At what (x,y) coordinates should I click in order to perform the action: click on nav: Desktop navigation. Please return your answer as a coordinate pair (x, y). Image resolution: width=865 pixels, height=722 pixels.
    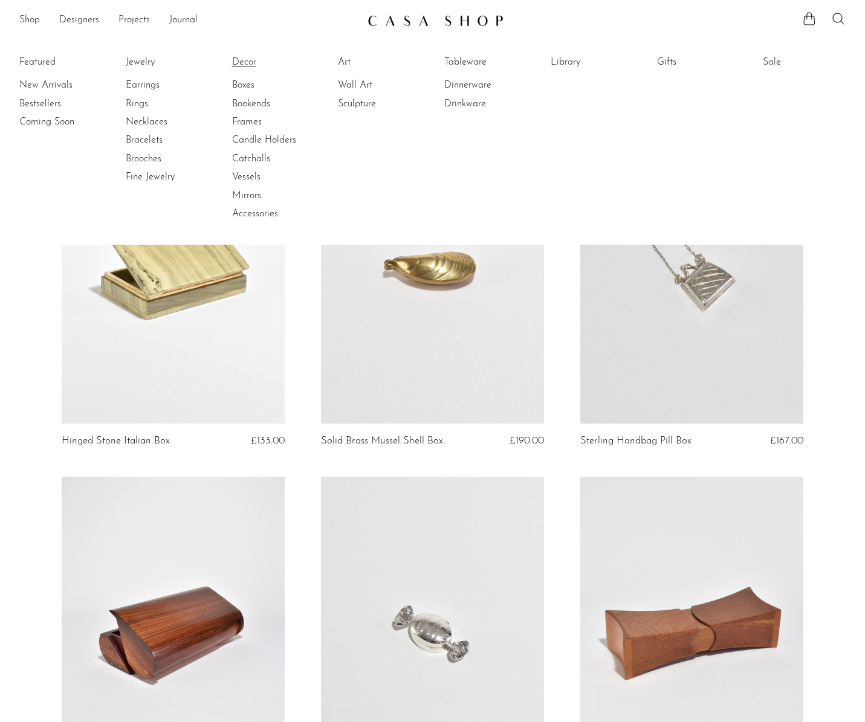
    Looking at the image, I should click on (189, 21).